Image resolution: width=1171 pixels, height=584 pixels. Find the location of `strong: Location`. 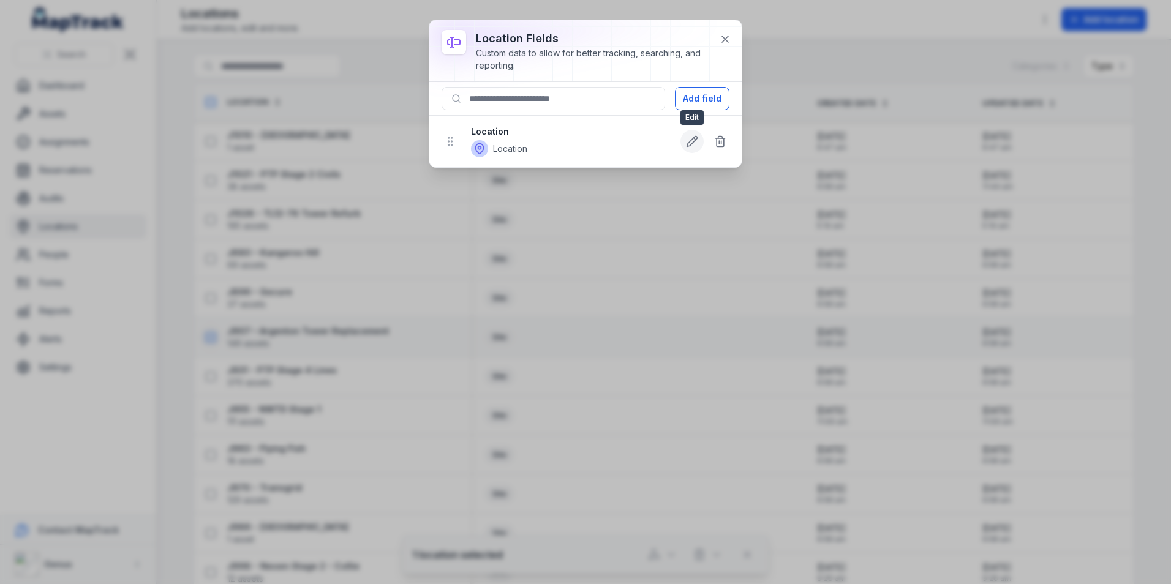

strong: Location is located at coordinates (570, 132).